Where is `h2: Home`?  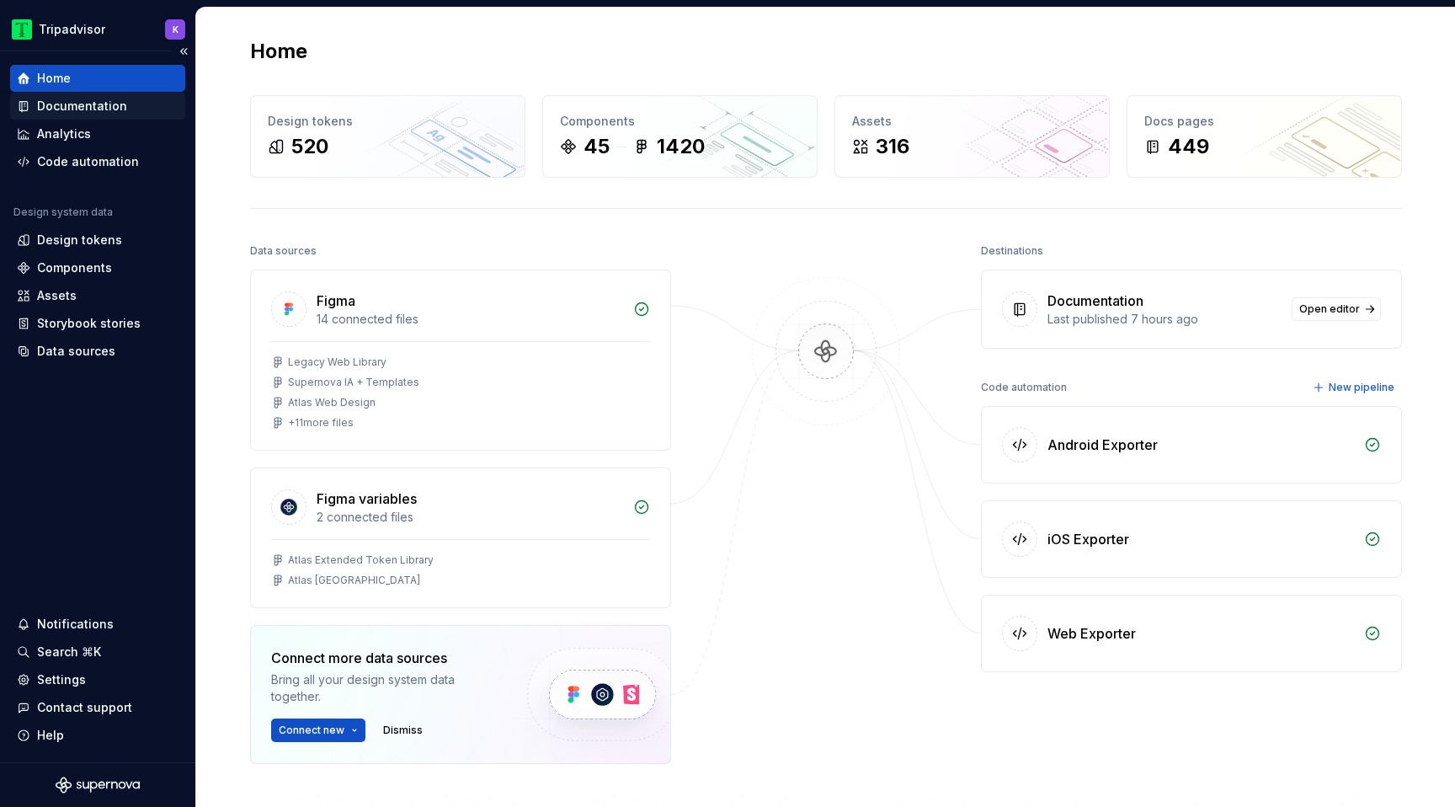 h2: Home is located at coordinates (279, 51).